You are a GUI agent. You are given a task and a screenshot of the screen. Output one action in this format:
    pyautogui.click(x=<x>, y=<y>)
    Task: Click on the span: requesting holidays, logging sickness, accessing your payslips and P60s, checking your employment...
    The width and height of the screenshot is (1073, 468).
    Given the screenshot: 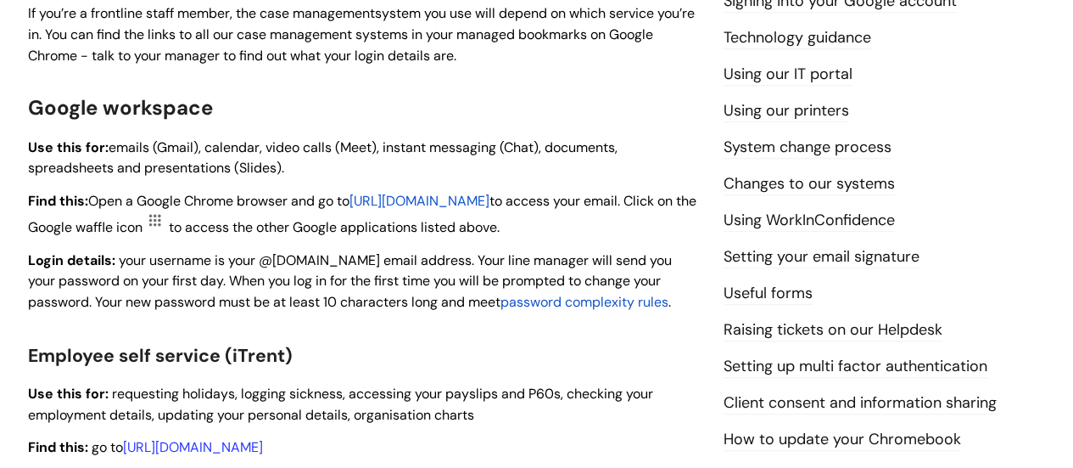 What is the action you would take?
    pyautogui.click(x=340, y=404)
    